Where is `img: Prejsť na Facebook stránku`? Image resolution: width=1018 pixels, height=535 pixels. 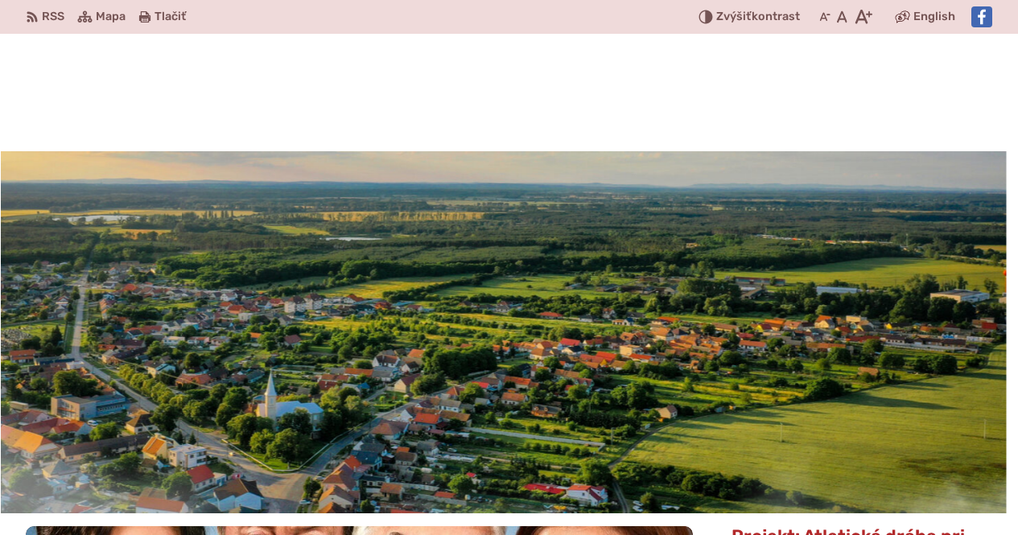 img: Prejsť na Facebook stránku is located at coordinates (982, 17).